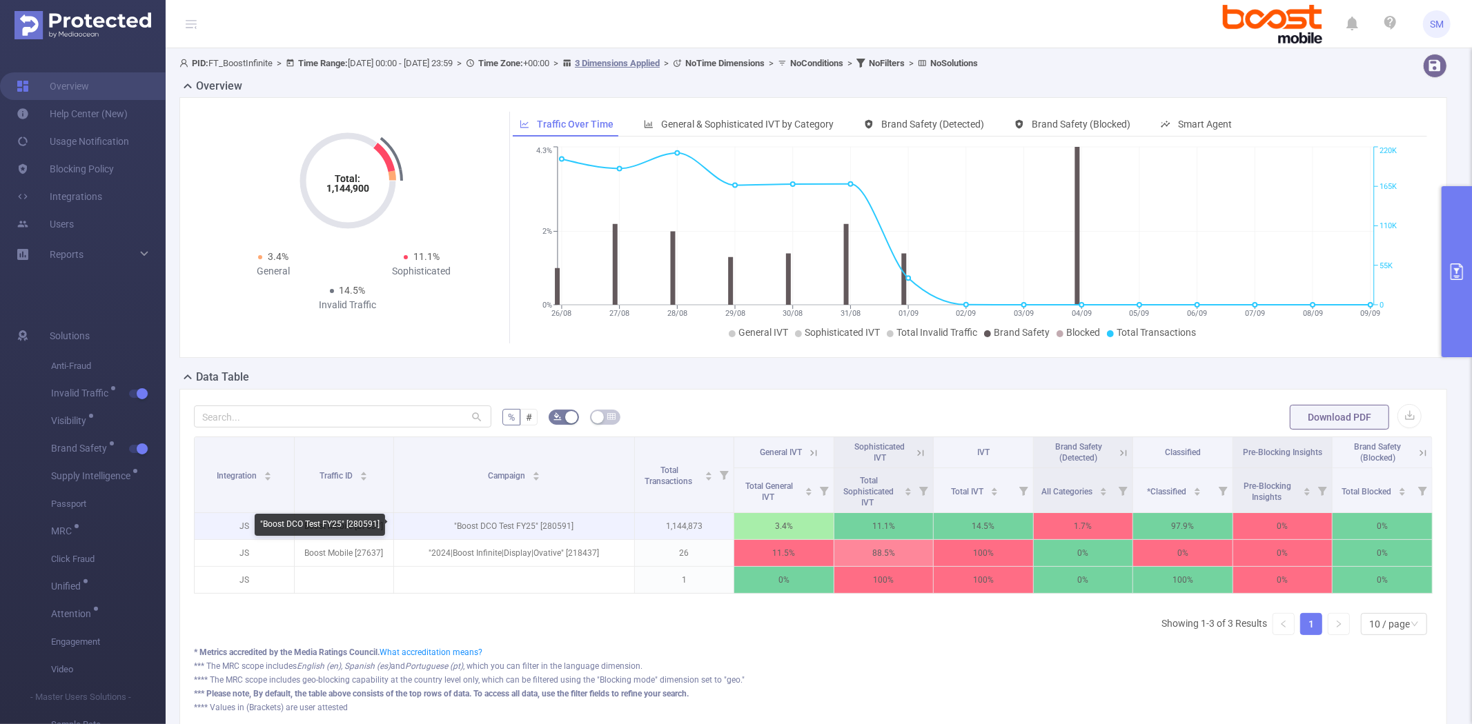 This screenshot has height=724, width=1472. What do you see at coordinates (868, 492) in the screenshot?
I see `span: Total Sophisticated IVT` at bounding box center [868, 492].